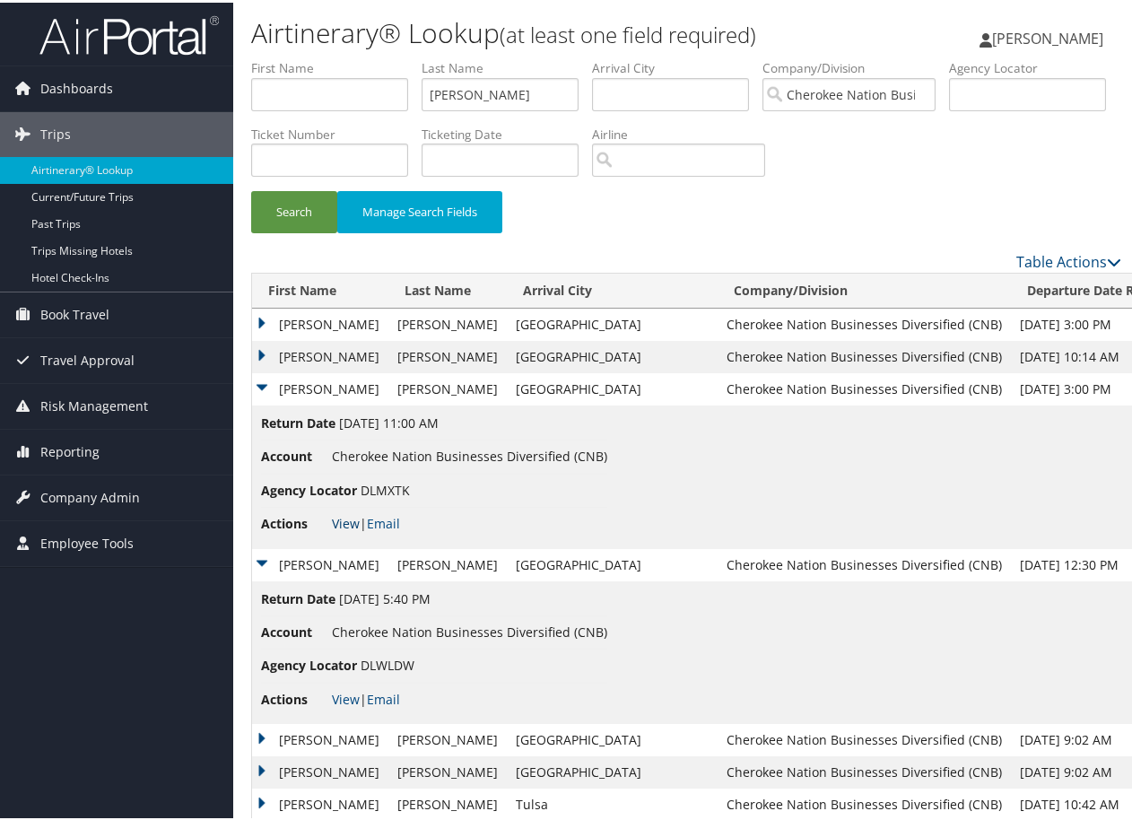 This screenshot has width=1132, height=820. What do you see at coordinates (388, 662) in the screenshot?
I see `span: DLWLDW` at bounding box center [388, 662].